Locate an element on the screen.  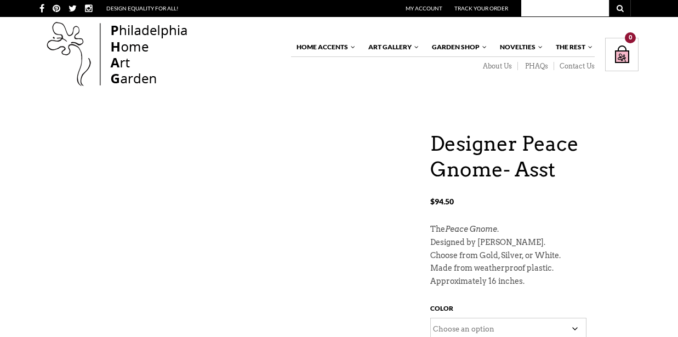
a: Art Gallery is located at coordinates (392, 47).